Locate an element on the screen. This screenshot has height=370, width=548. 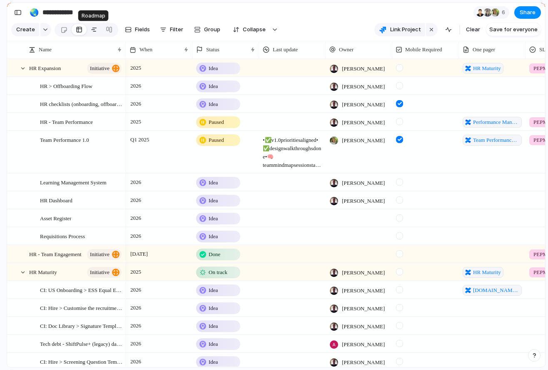
span: Name is located at coordinates (45, 50).